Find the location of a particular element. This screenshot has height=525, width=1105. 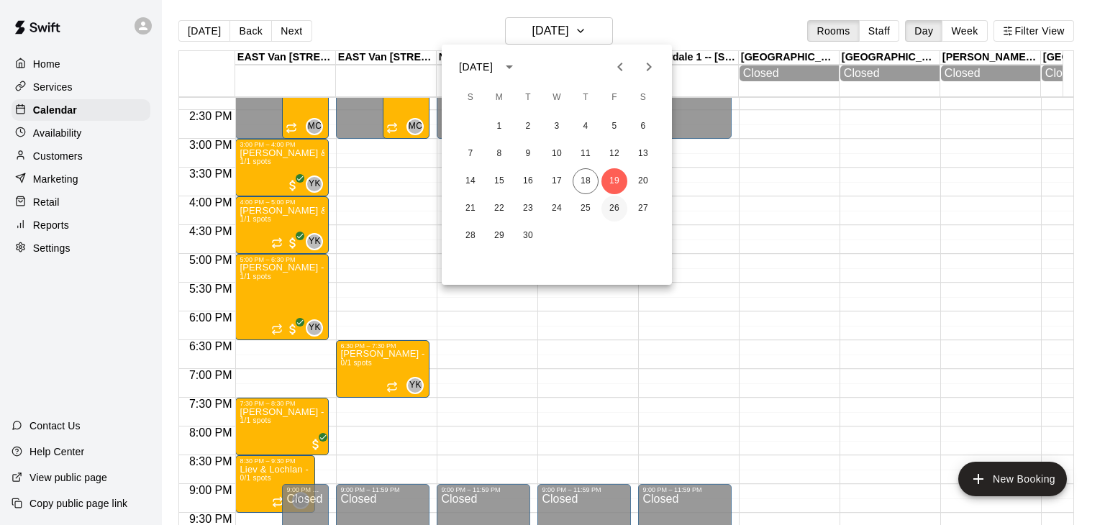

button: 16 is located at coordinates (528, 181).